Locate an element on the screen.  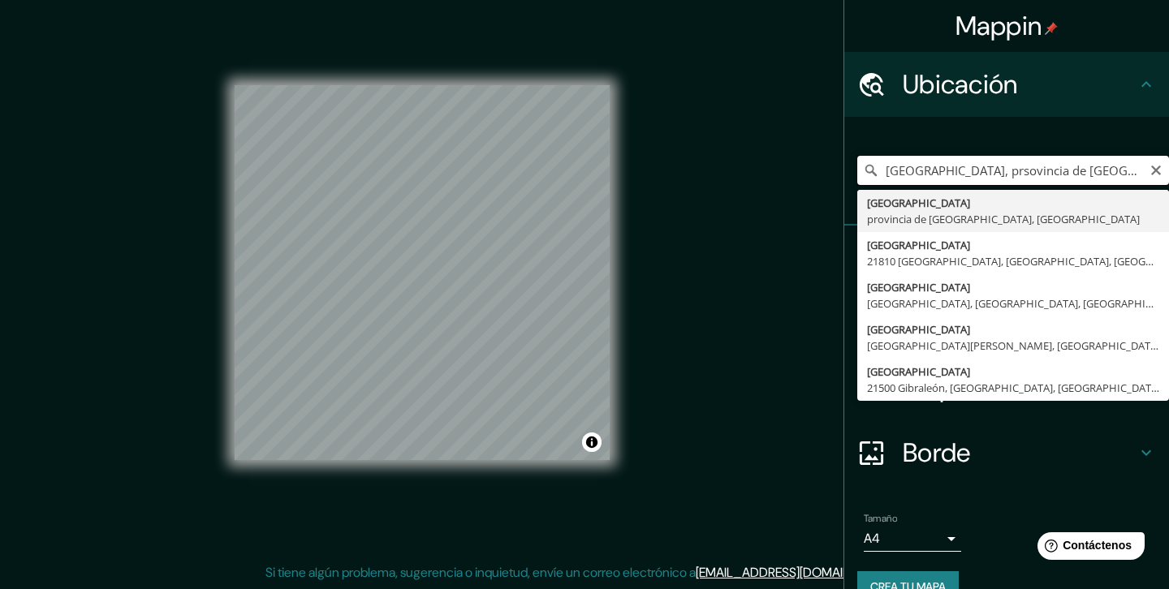
div: Estilo is located at coordinates (1006, 323).